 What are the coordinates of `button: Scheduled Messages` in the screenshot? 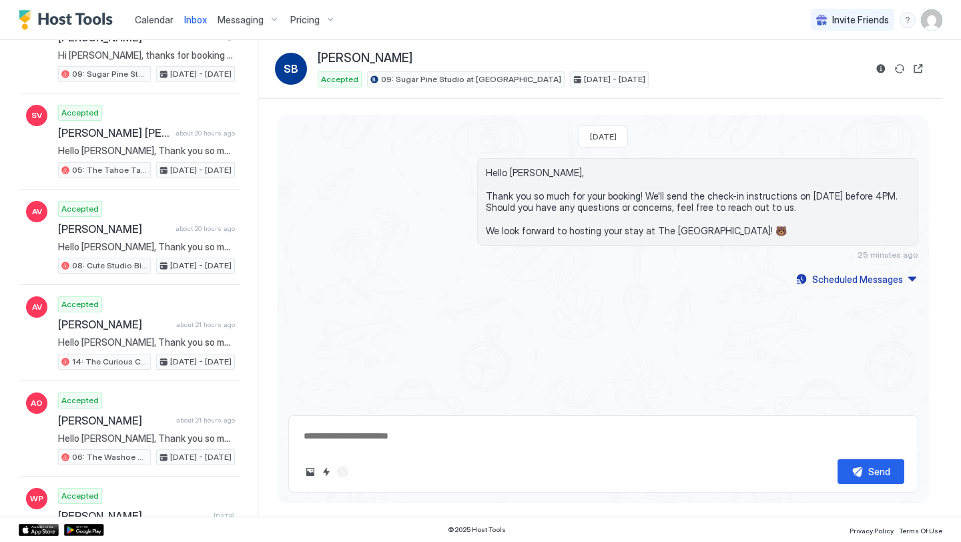 It's located at (856, 279).